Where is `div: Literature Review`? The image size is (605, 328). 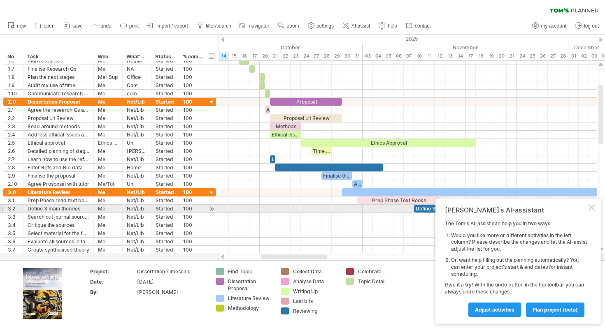 div: Literature Review is located at coordinates (58, 192).